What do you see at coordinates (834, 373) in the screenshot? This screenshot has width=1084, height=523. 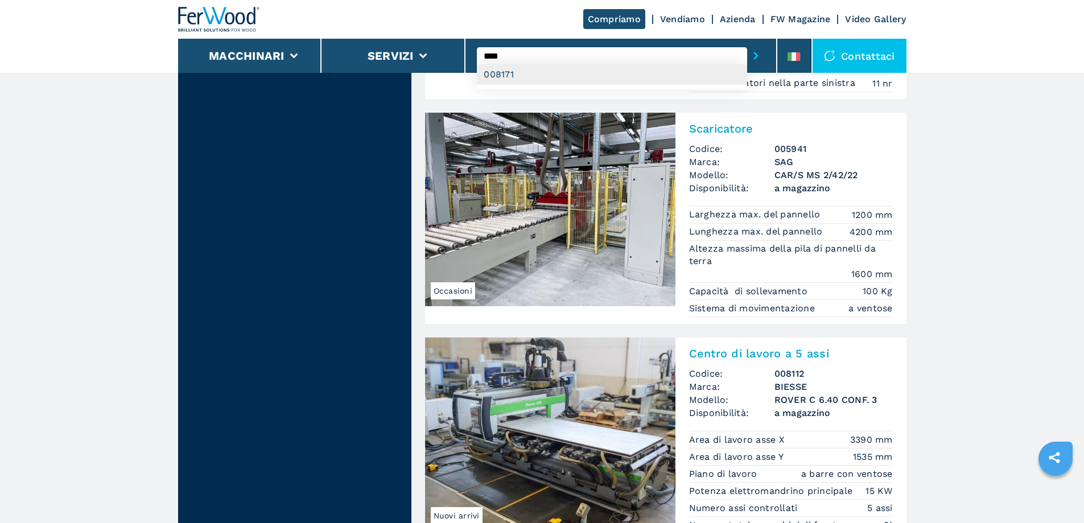 I see `h3: 008112` at bounding box center [834, 373].